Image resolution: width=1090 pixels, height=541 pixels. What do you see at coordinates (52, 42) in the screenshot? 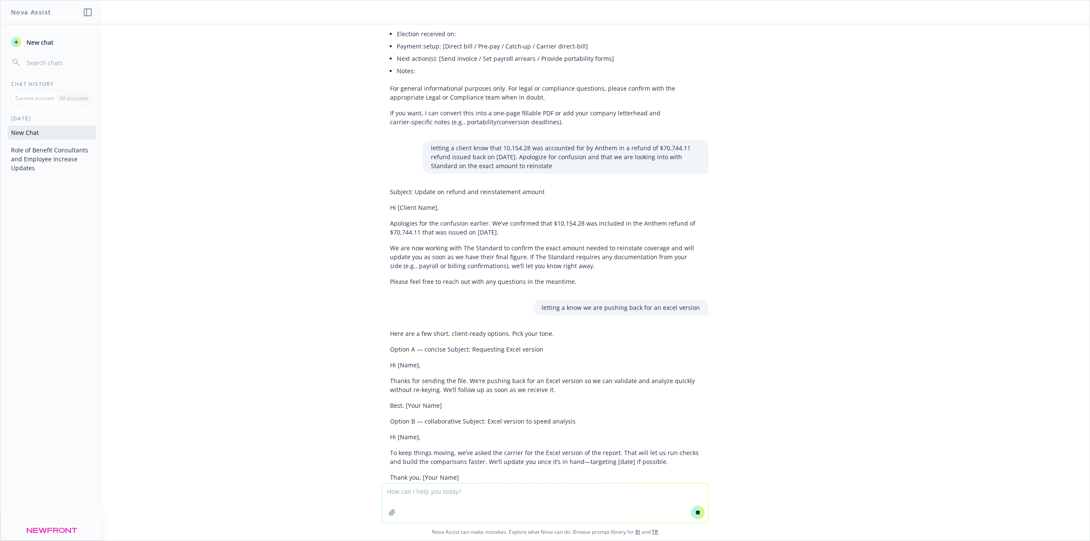
I see `button: New chat` at bounding box center [52, 42].